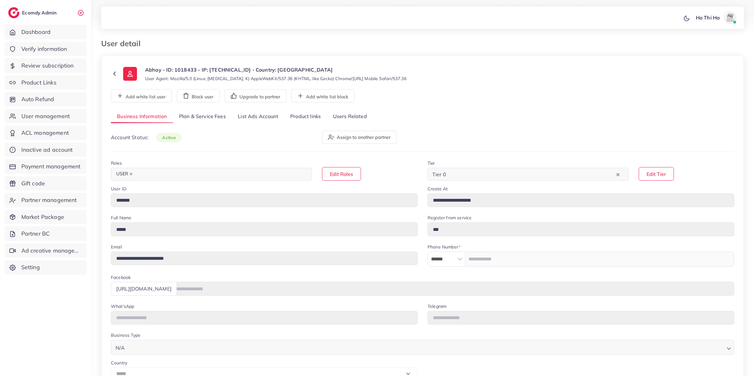 The height and width of the screenshot is (376, 754). I want to click on label: Register from service, so click(449, 218).